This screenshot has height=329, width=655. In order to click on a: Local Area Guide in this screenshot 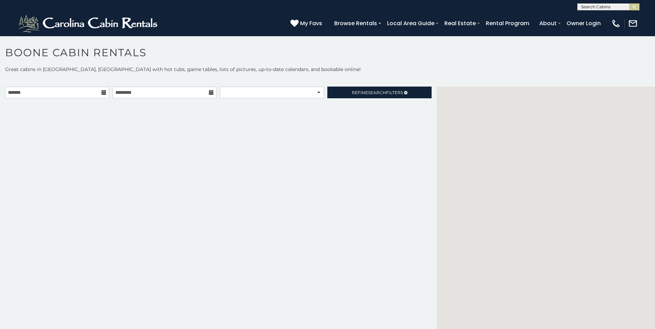, I will do `click(411, 23)`.